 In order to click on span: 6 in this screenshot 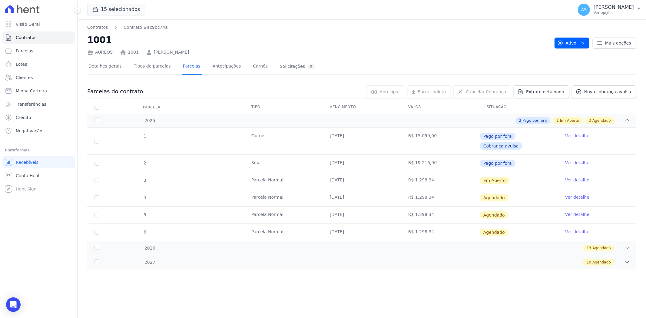, I will do `click(144, 232)`.